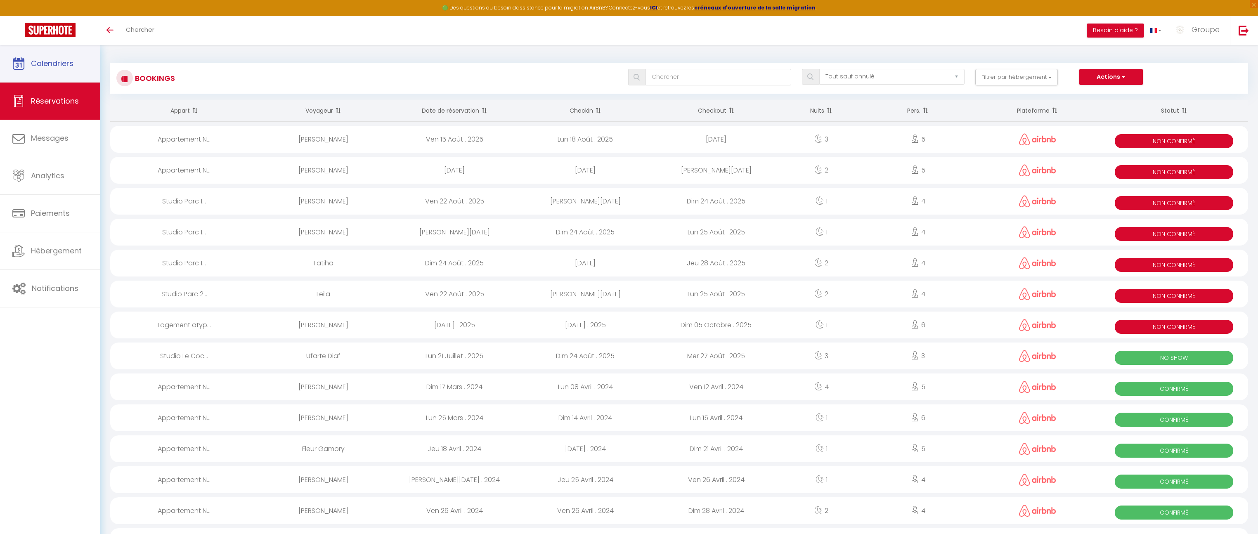  What do you see at coordinates (55, 288) in the screenshot?
I see `span: Notifications` at bounding box center [55, 288].